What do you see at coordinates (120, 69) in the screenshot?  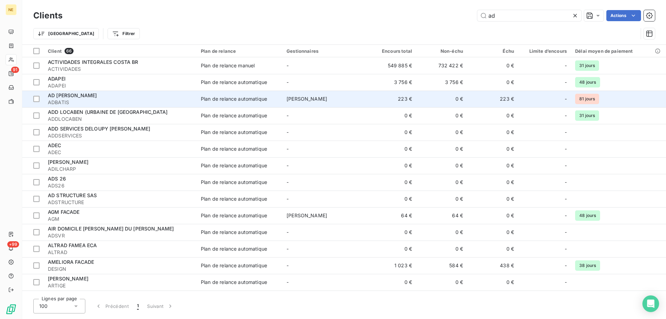 I see `span: ACTIVIDADES` at bounding box center [120, 69].